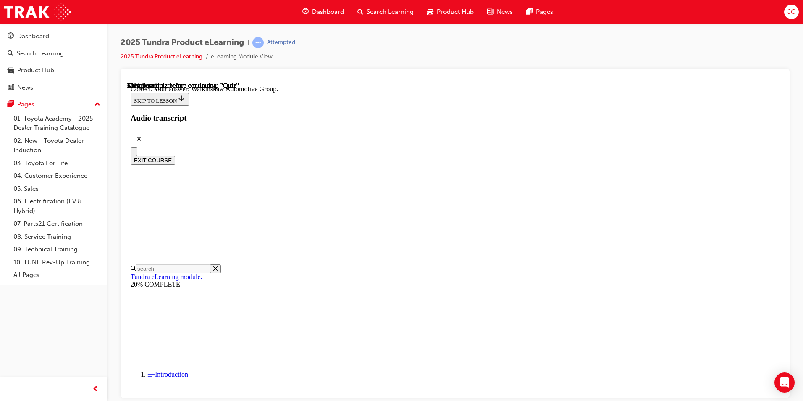 The width and height of the screenshot is (803, 401). What do you see at coordinates (57, 145) in the screenshot?
I see `a: 02. New - Toyota Dealer Induction` at bounding box center [57, 145].